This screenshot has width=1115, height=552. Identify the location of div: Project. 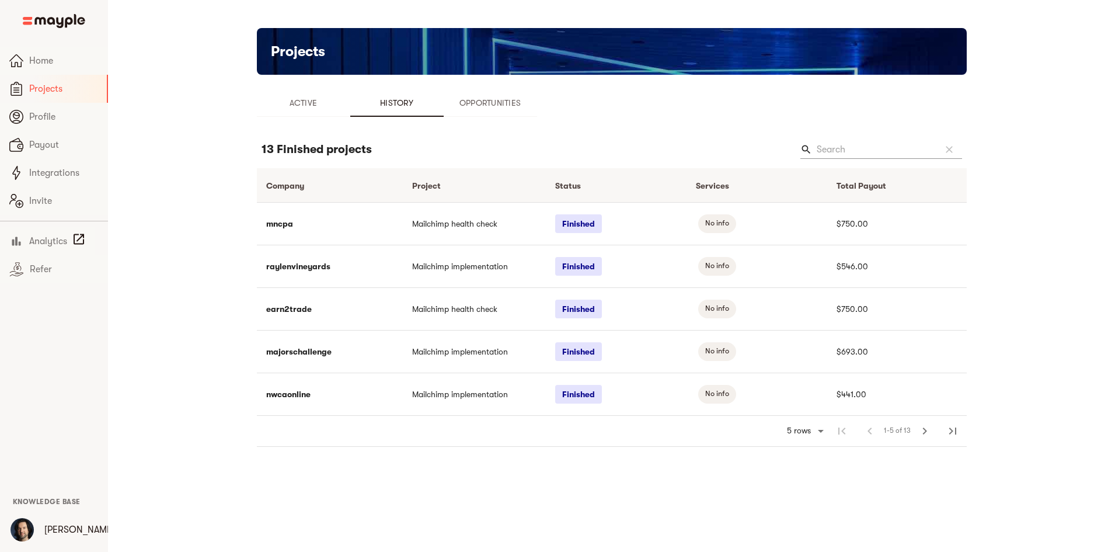
(426, 186).